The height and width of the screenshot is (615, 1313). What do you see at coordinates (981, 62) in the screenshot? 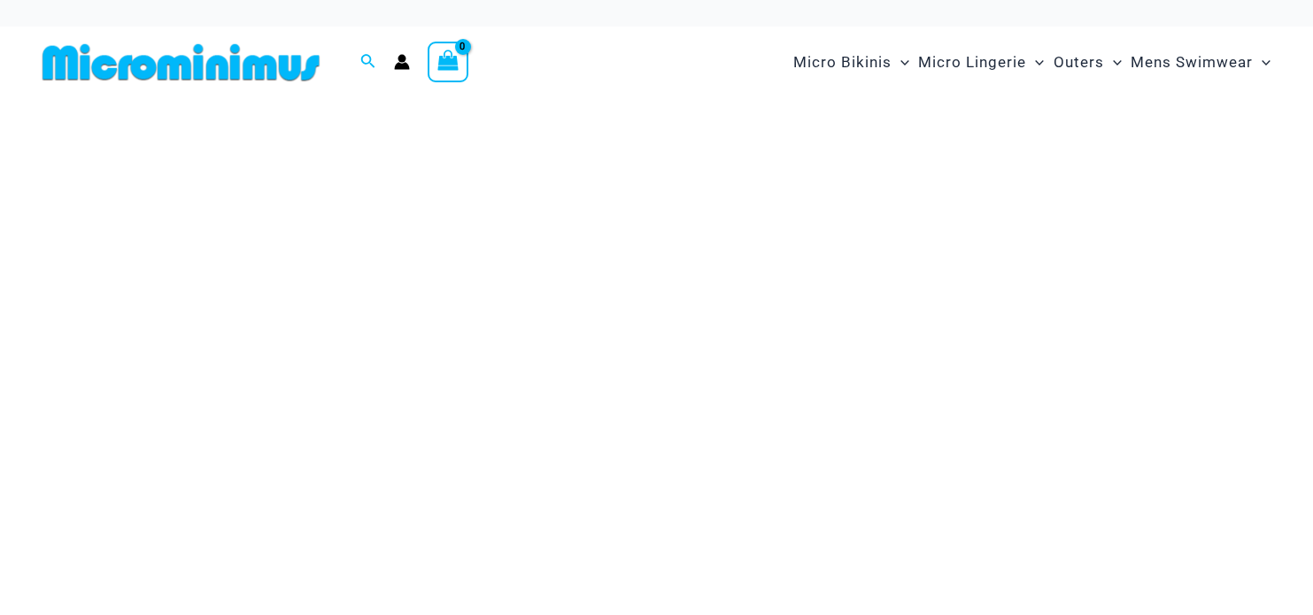
I see `a: Micro LingerieMenu ToggleMenu Toggle` at bounding box center [981, 62].